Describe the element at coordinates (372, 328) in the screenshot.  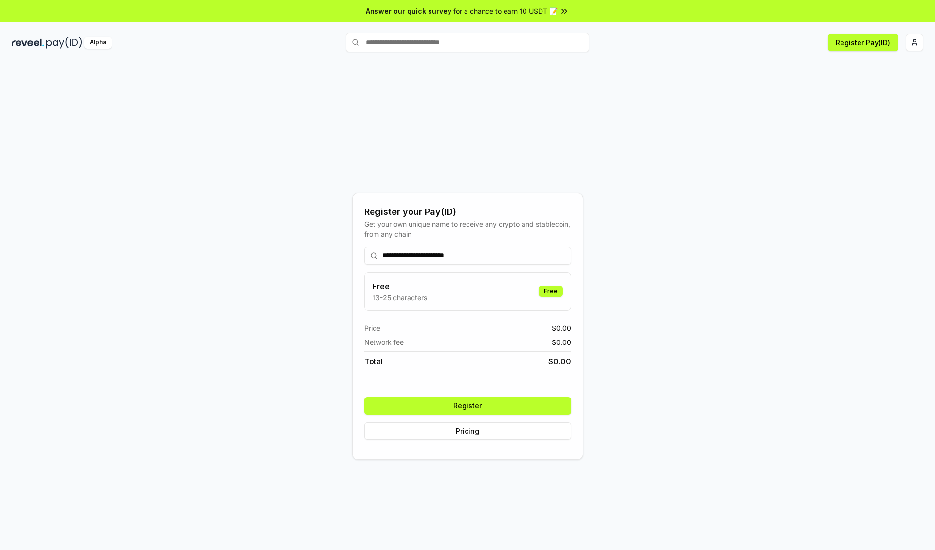
I see `span: Price` at that location.